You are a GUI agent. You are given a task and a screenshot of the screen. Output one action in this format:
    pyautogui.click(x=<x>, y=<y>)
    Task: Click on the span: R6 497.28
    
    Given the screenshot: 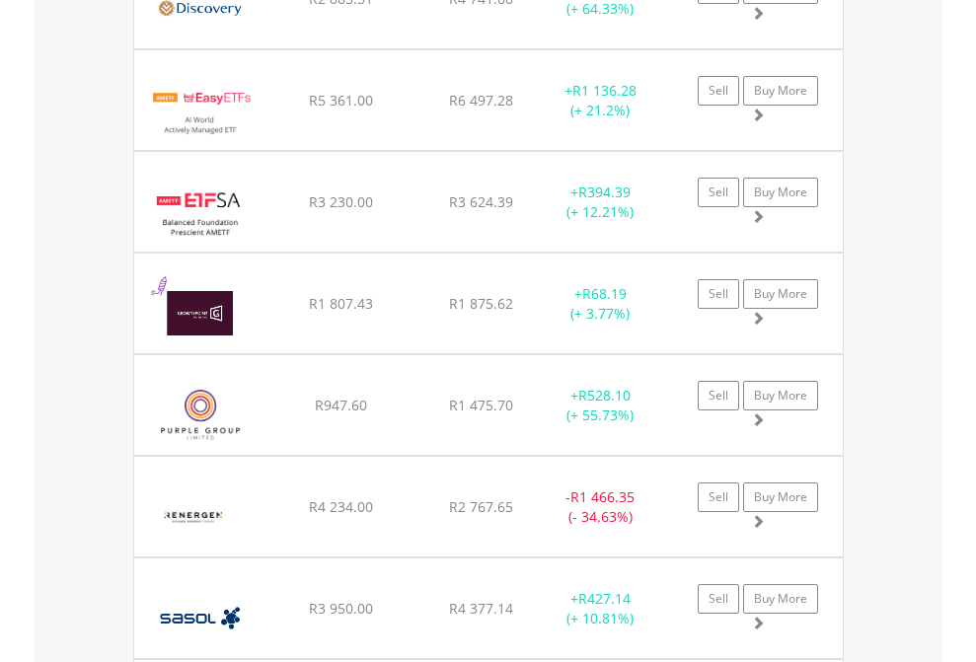 What is the action you would take?
    pyautogui.click(x=481, y=100)
    